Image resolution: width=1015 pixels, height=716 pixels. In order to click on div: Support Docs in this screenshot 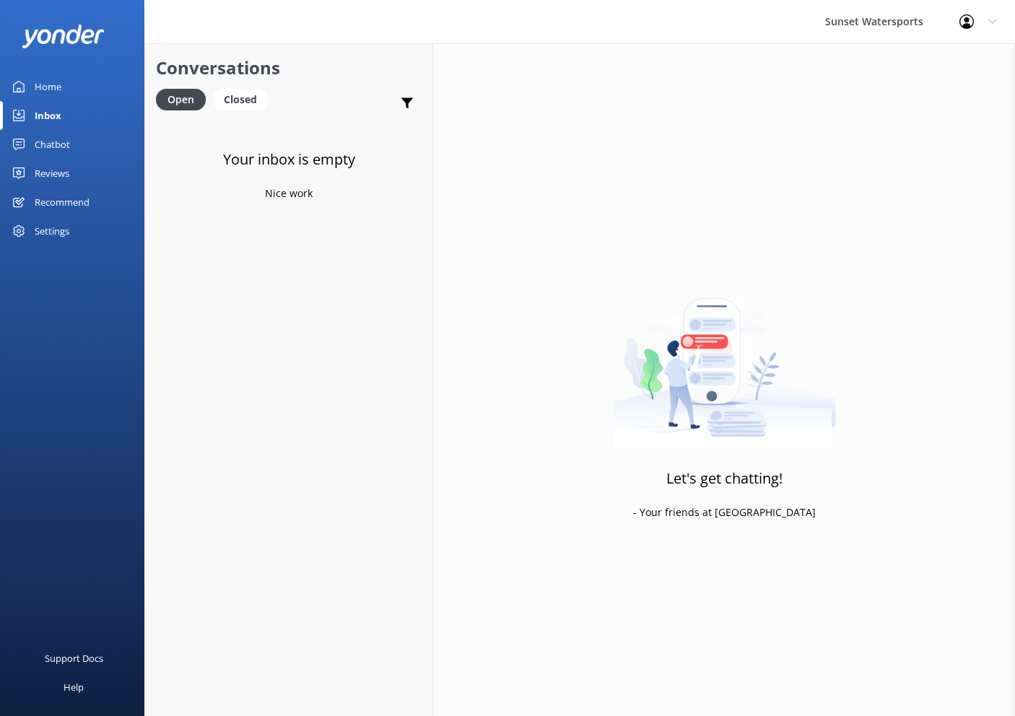, I will do `click(74, 658)`.